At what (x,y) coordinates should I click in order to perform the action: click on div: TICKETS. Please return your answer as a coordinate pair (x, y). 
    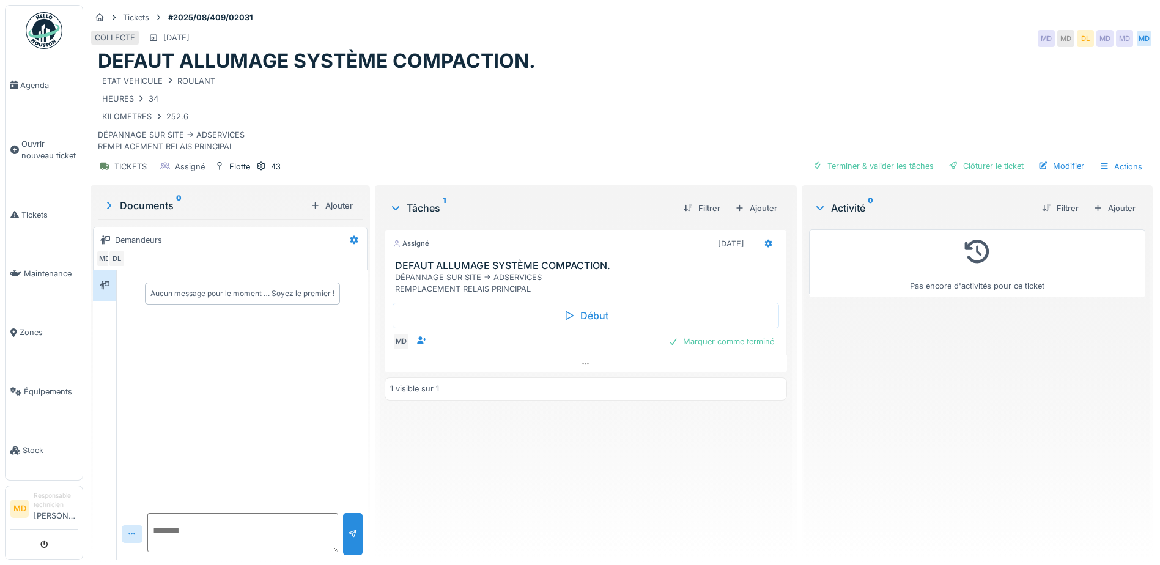
    Looking at the image, I should click on (130, 166).